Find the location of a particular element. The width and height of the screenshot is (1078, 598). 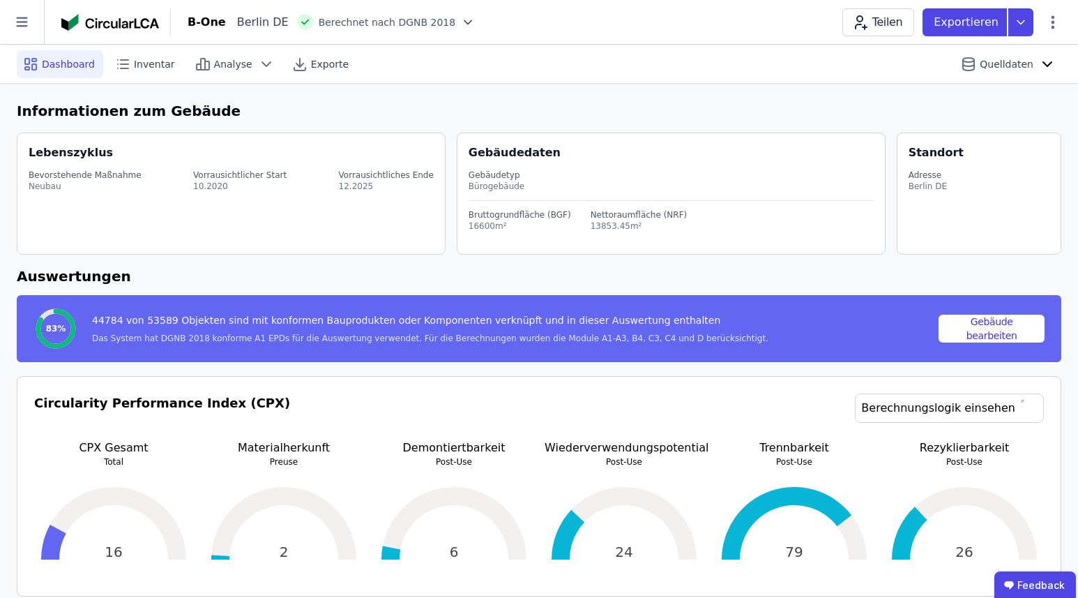

div: 16600m² is located at coordinates (519, 226).